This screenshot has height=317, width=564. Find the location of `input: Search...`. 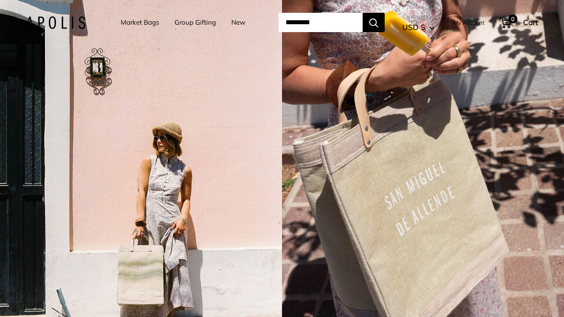

input: Search... is located at coordinates (320, 22).